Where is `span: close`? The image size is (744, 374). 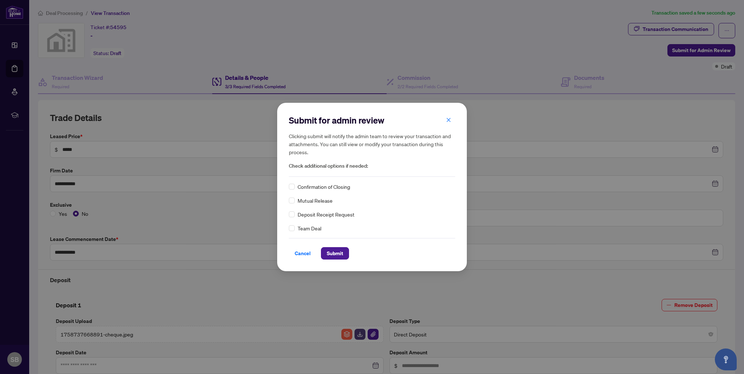
span: close is located at coordinates (449, 120).